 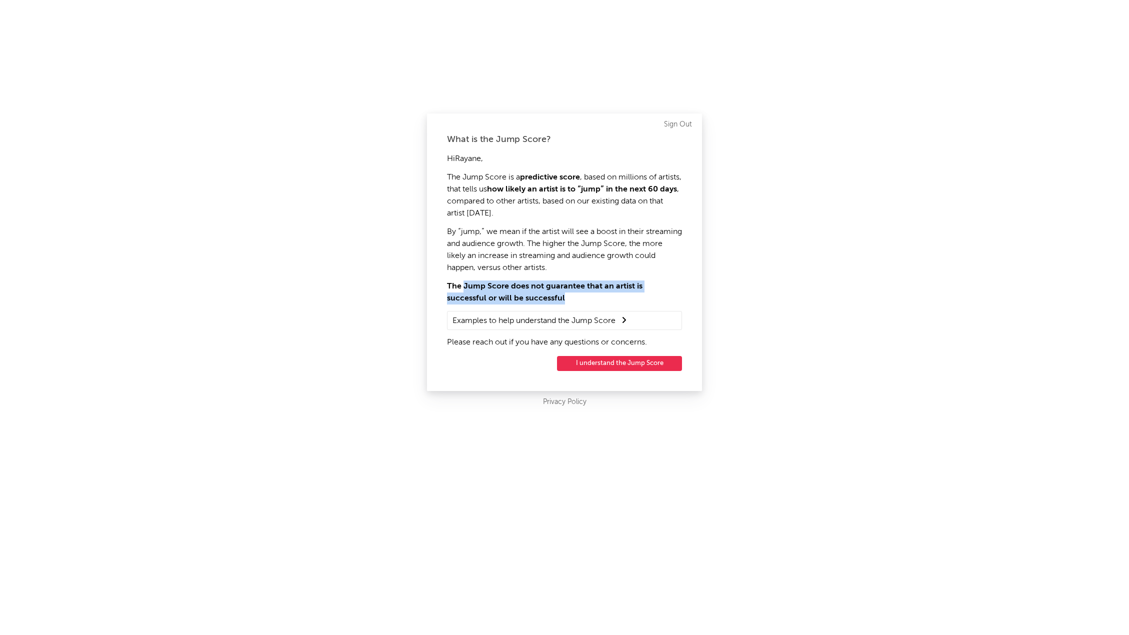 I want to click on p: Hi Rayane ,, so click(x=565, y=159).